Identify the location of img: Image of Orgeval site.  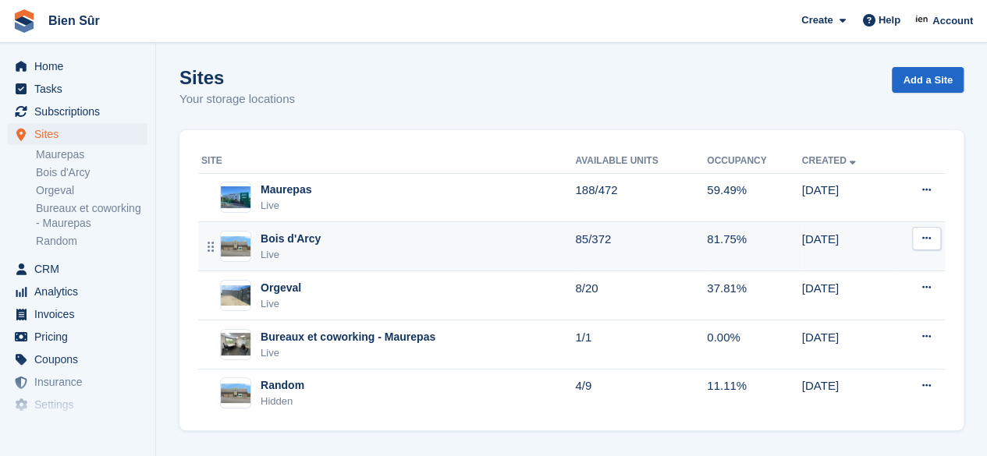
(236, 296).